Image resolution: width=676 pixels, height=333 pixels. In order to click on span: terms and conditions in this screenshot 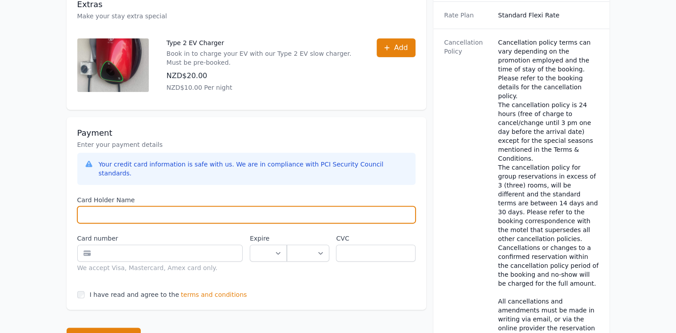, I will do `click(214, 295)`.